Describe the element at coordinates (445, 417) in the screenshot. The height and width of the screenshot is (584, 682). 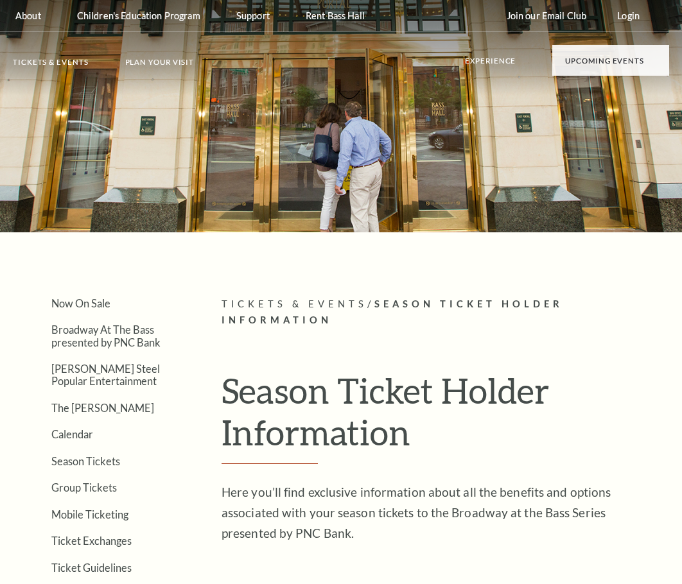
I see `h1: Season Ticket Holder Information` at that location.